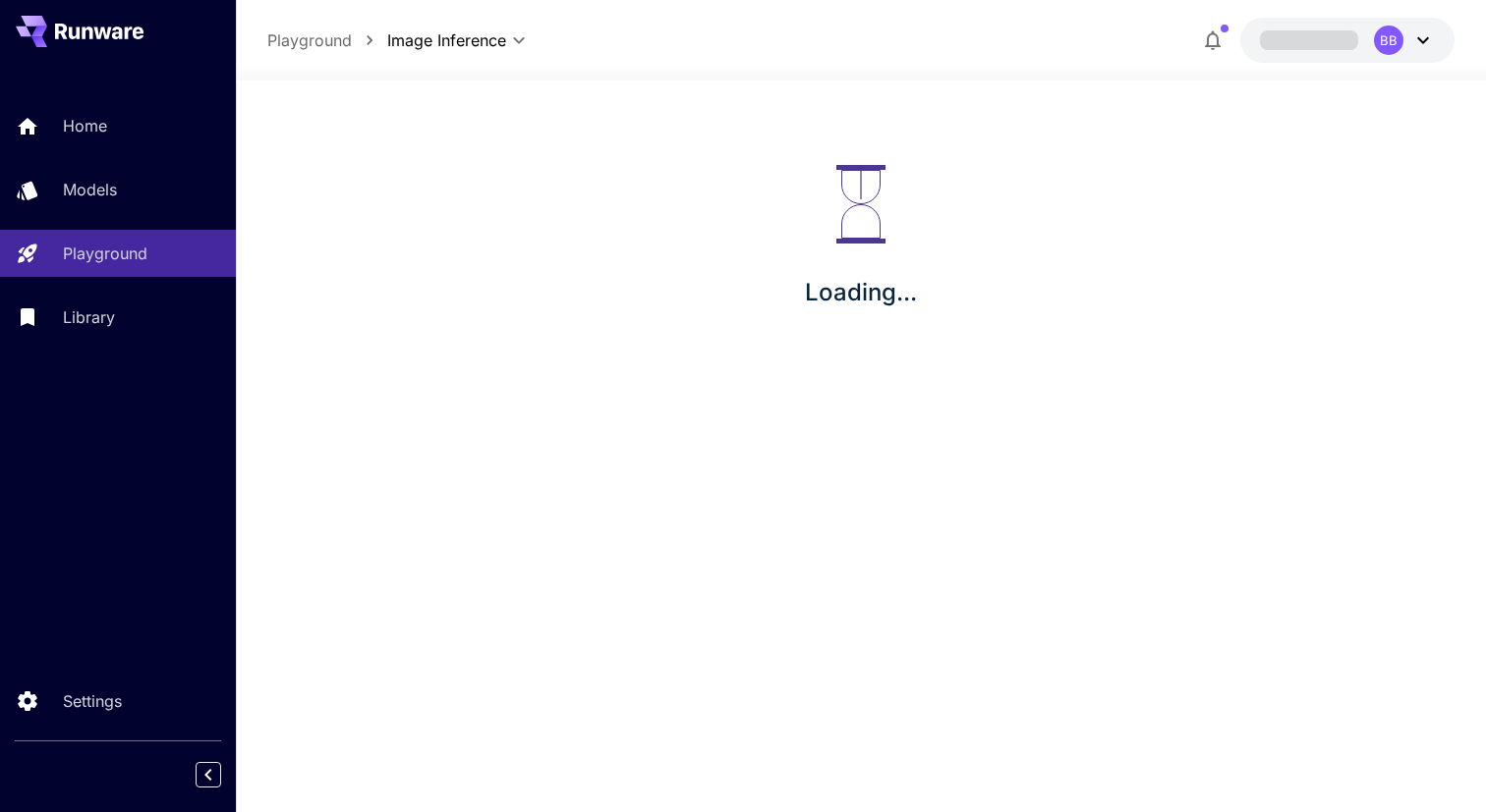 This screenshot has width=1486, height=812. I want to click on p: Home, so click(85, 126).